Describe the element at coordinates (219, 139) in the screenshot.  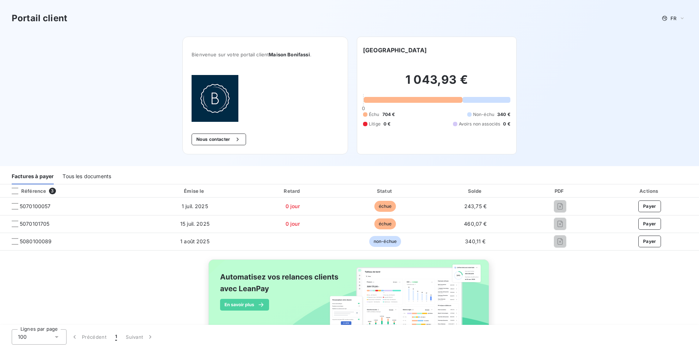
I see `button: Nous contacter` at that location.